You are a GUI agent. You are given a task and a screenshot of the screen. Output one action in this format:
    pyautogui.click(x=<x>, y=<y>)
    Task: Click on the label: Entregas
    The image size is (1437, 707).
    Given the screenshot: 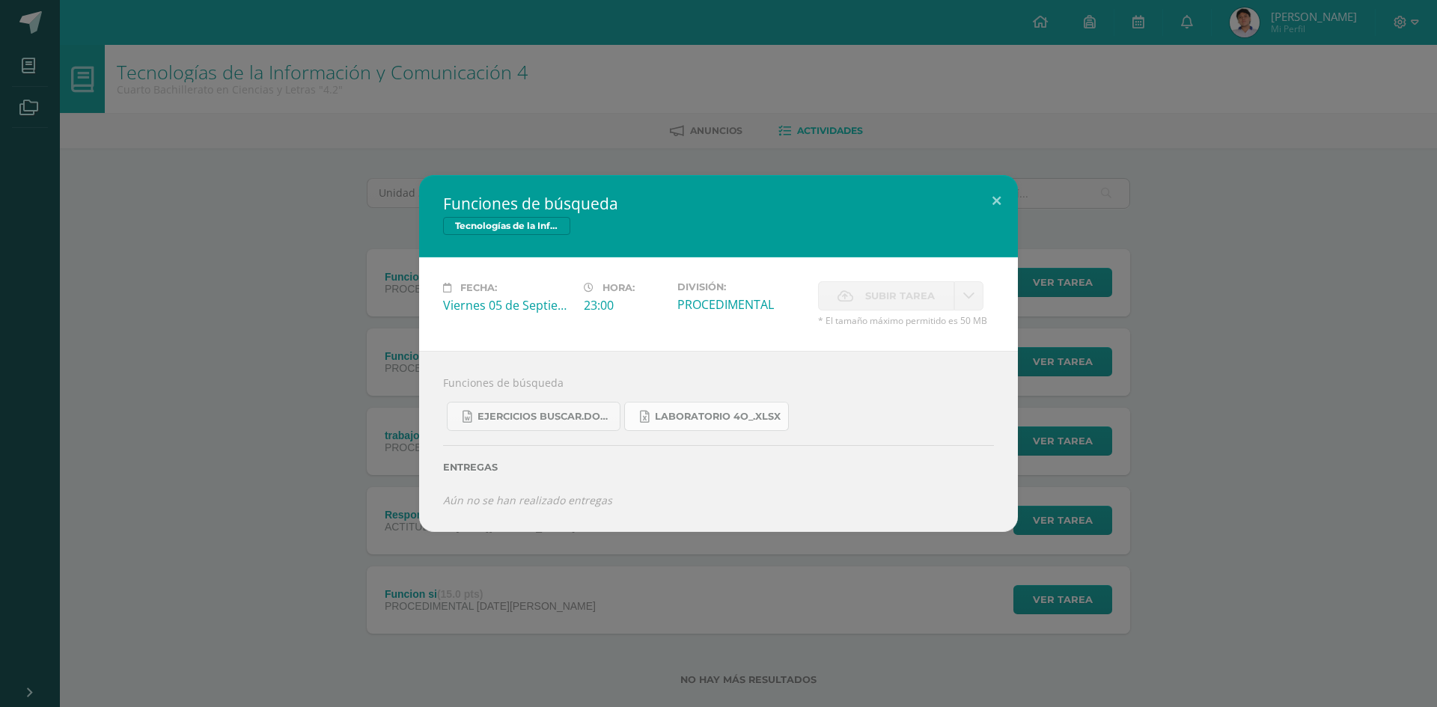 What is the action you would take?
    pyautogui.click(x=718, y=467)
    